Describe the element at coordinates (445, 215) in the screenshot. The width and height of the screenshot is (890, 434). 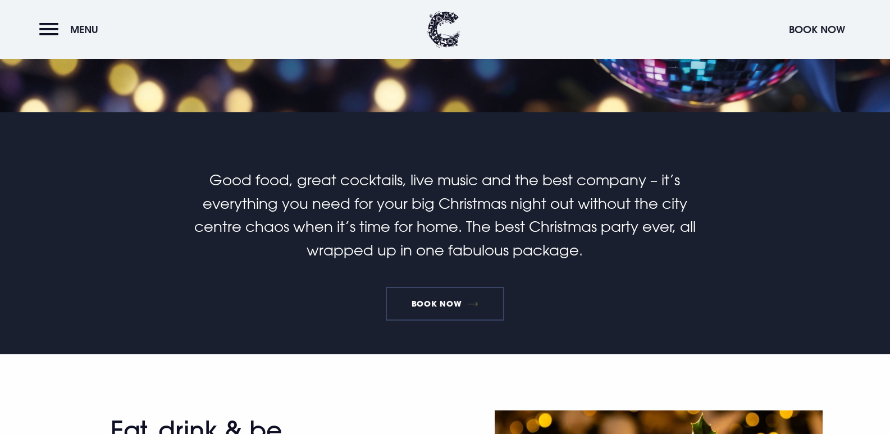
I see `p: Good food, great cocktails, live music and the best company – it’s everything you need for your b...` at that location.